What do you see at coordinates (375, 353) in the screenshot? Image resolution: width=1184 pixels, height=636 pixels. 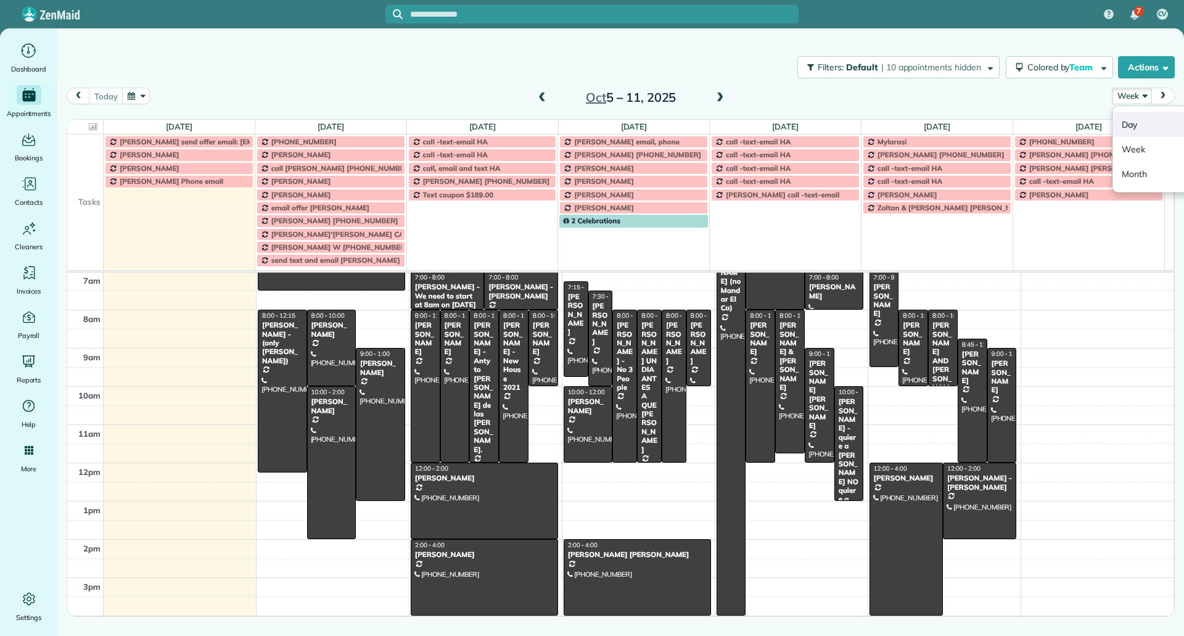 I see `span: 9:00 - 1:00` at bounding box center [375, 353].